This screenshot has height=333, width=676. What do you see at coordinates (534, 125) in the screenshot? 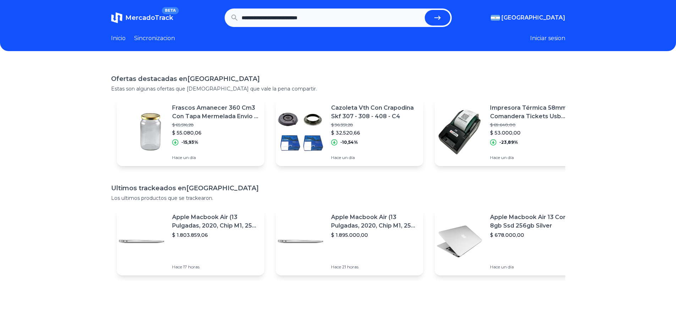
I see `p: $ 69.640,00` at bounding box center [534, 125].